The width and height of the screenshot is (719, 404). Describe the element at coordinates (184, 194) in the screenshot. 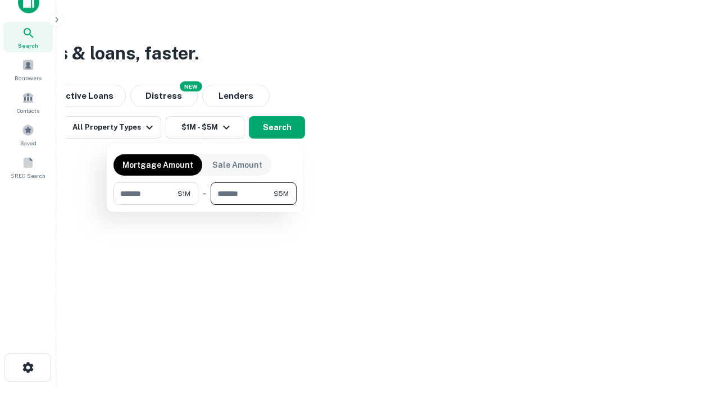

I see `span: $1M` at that location.